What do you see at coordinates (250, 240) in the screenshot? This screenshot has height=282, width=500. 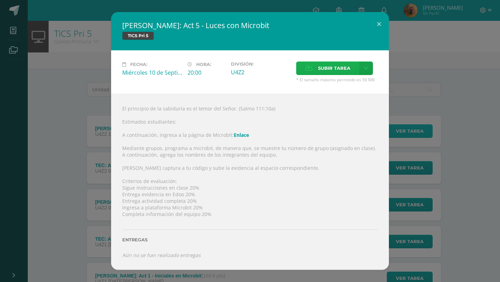 I see `label: Entregas` at bounding box center [250, 240].